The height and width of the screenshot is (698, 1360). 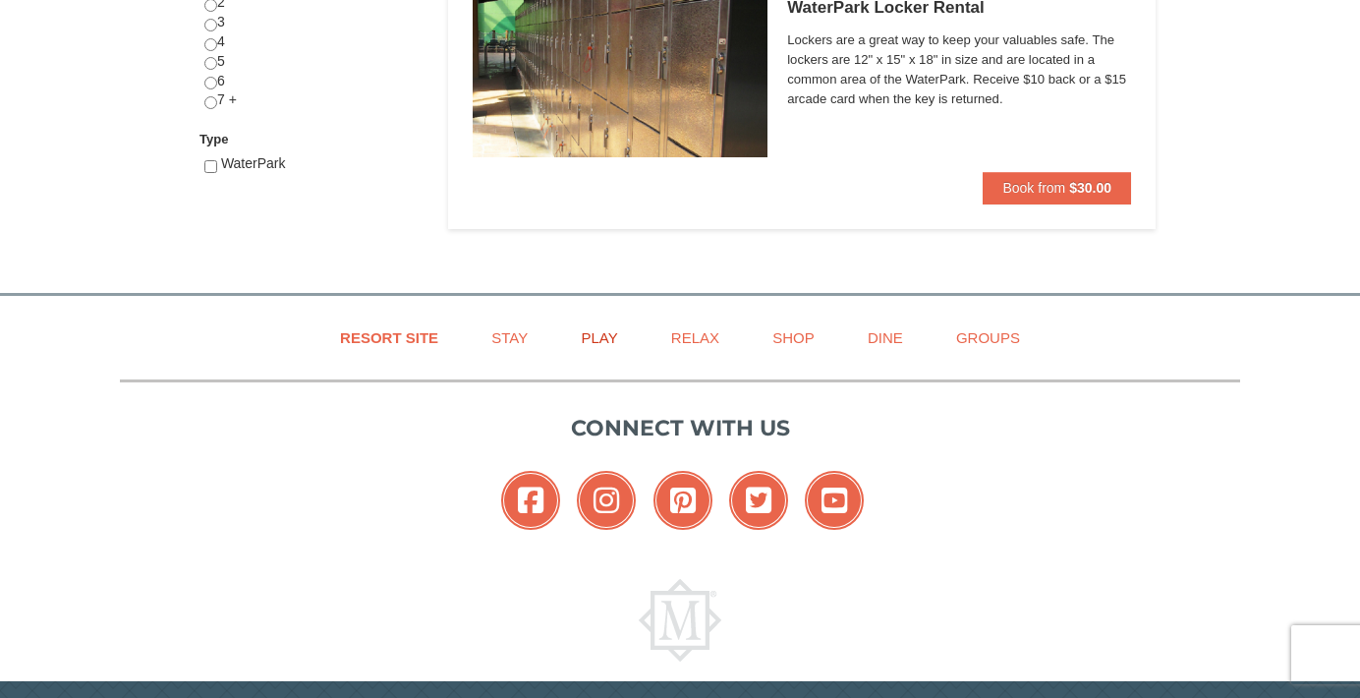 I want to click on a: Shop, so click(x=793, y=337).